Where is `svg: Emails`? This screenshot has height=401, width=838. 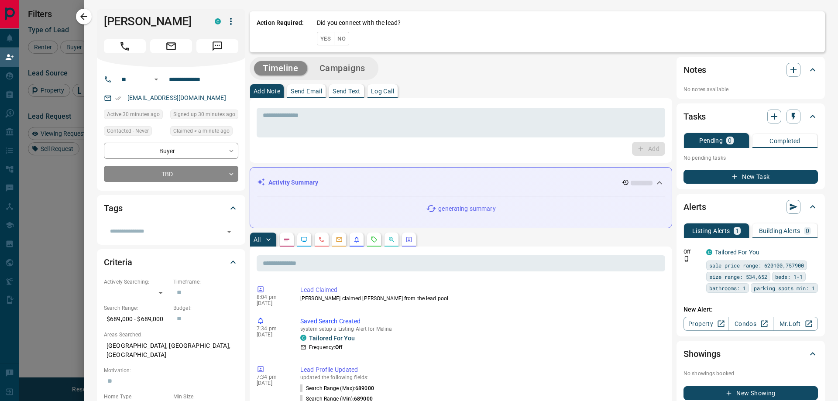
svg: Emails is located at coordinates (339, 239).